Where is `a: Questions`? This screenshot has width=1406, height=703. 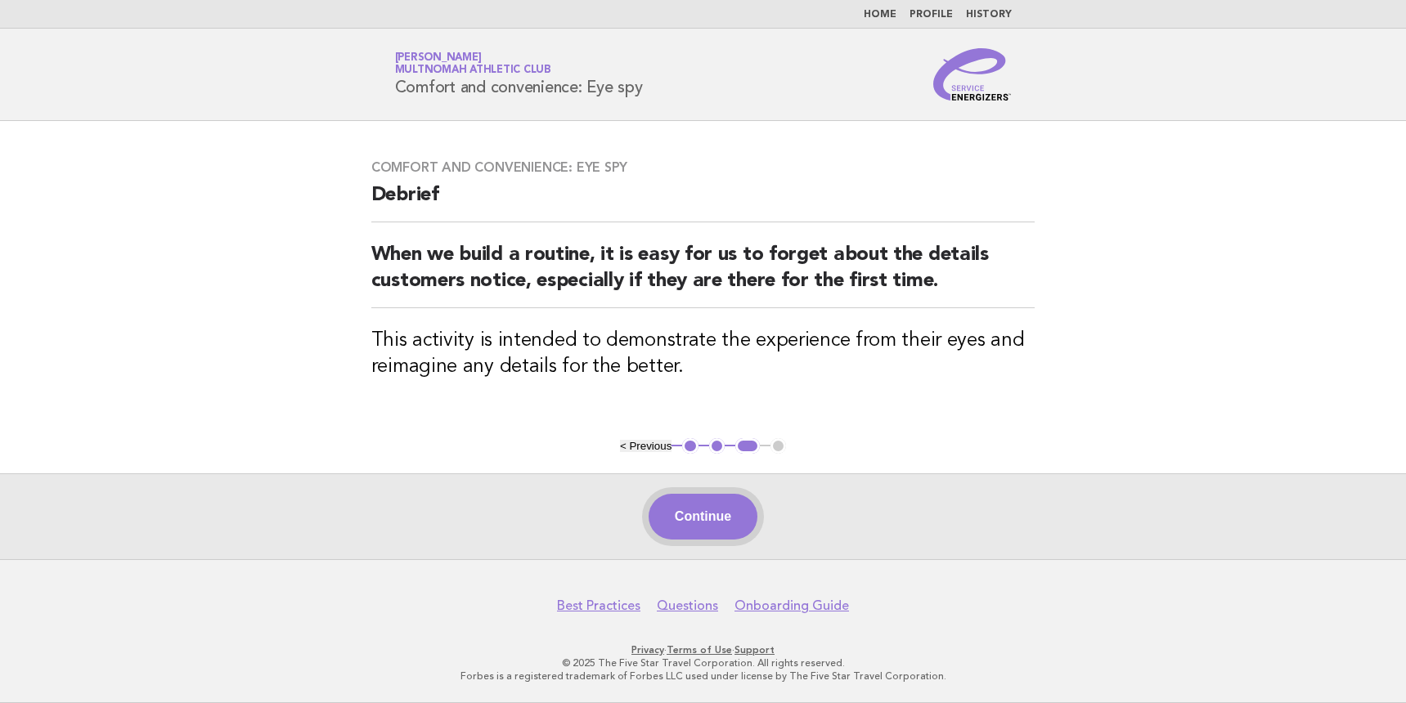 a: Questions is located at coordinates (687, 606).